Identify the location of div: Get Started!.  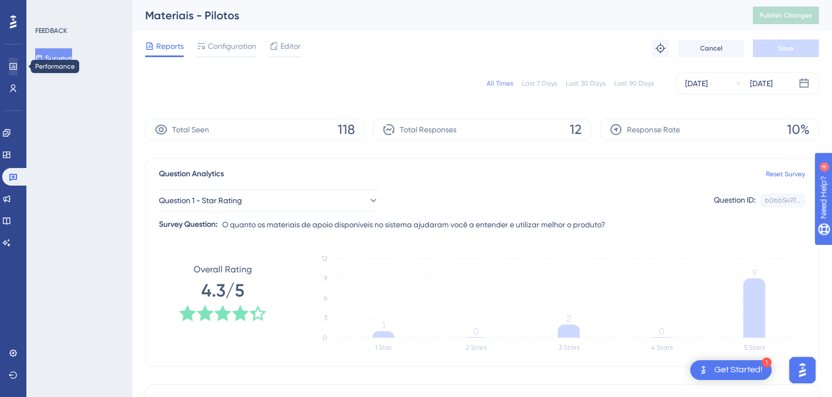
(738, 370).